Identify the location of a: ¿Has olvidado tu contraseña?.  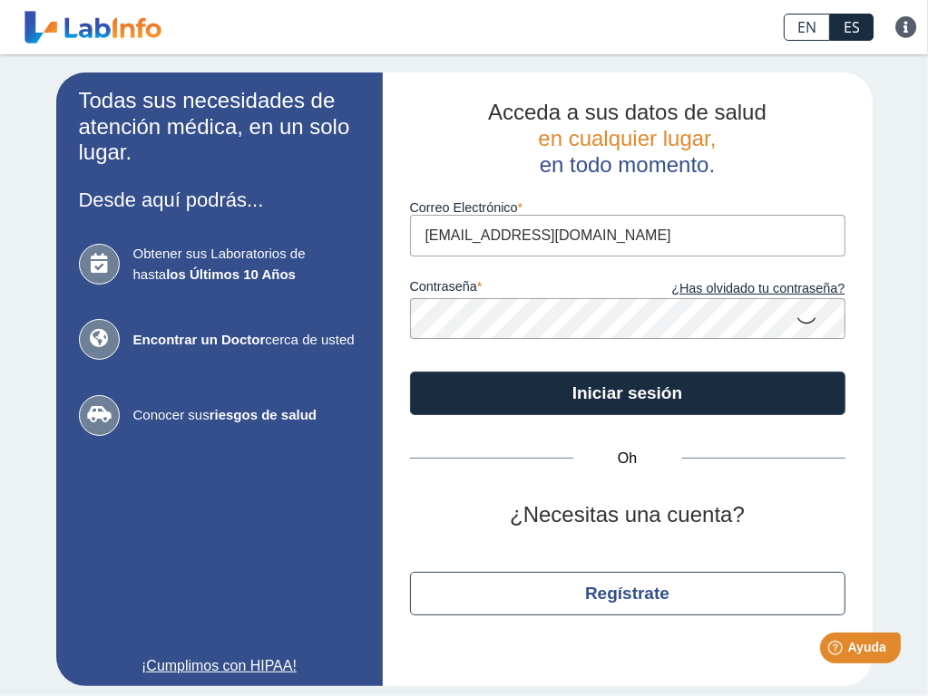
(736, 289).